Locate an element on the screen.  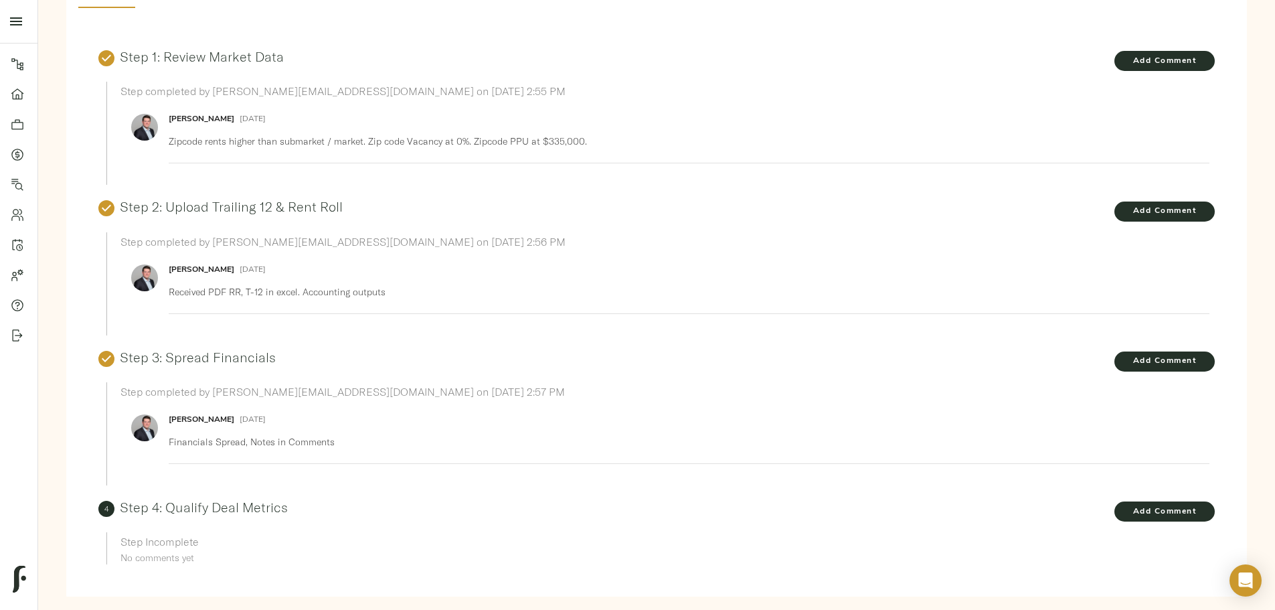
img: logo is located at coordinates (19, 579).